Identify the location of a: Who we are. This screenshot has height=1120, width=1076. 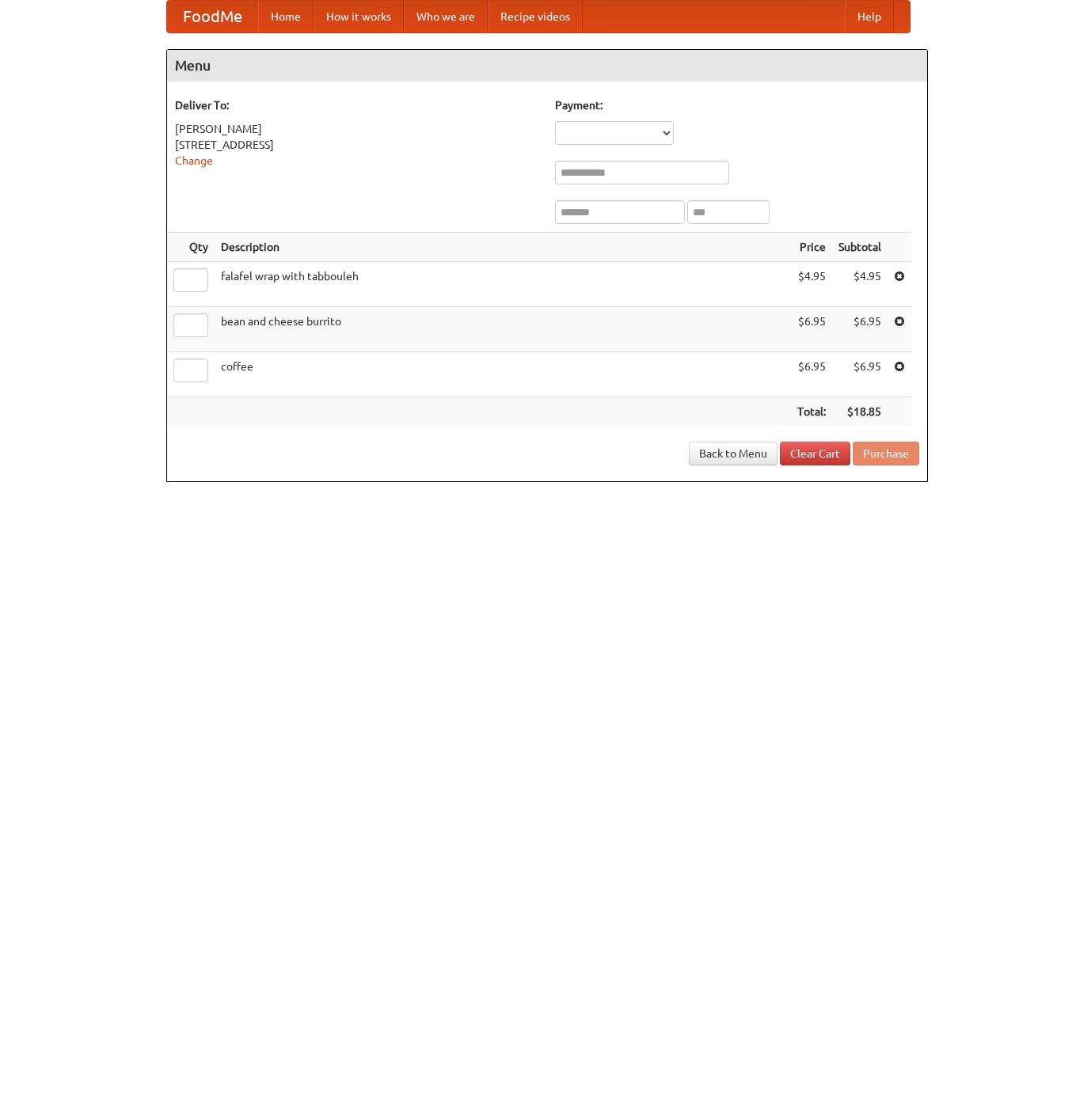
(446, 17).